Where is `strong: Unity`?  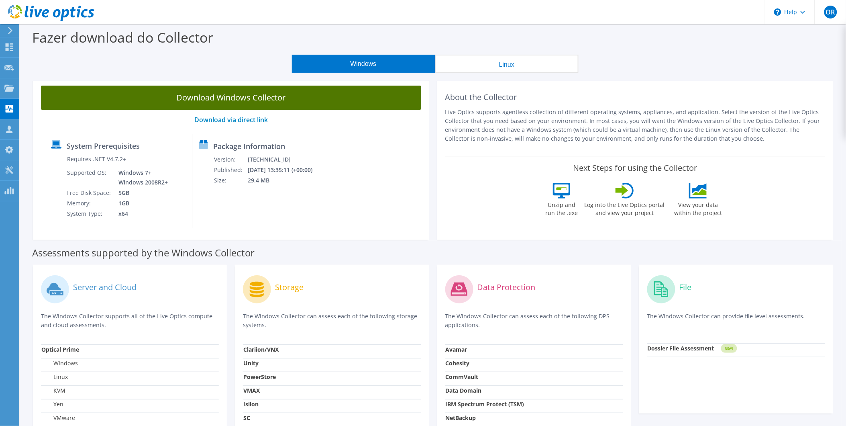 strong: Unity is located at coordinates (251, 363).